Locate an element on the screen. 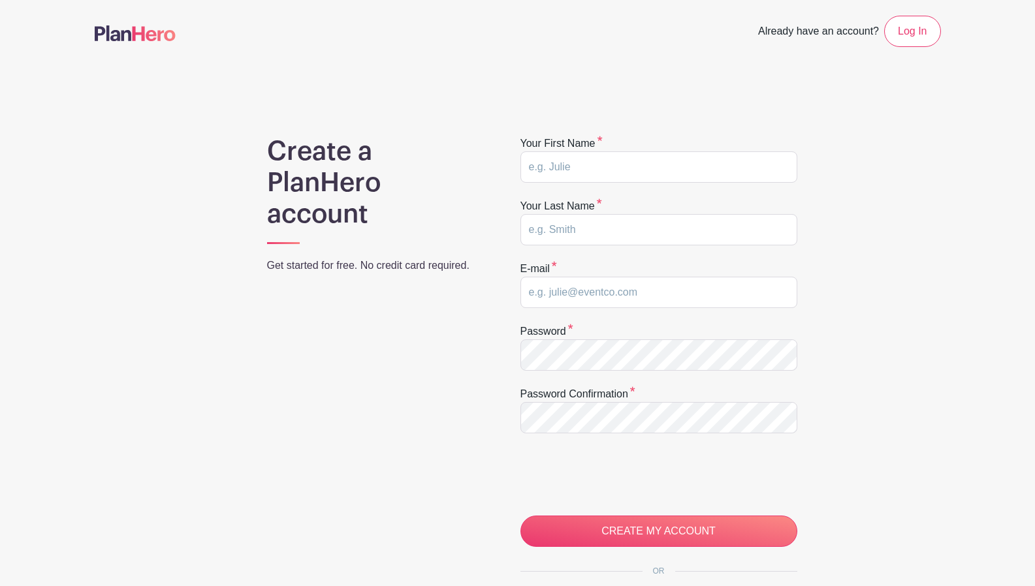 The image size is (1035, 586). h1: Create a PlanHero account is located at coordinates (377, 183).